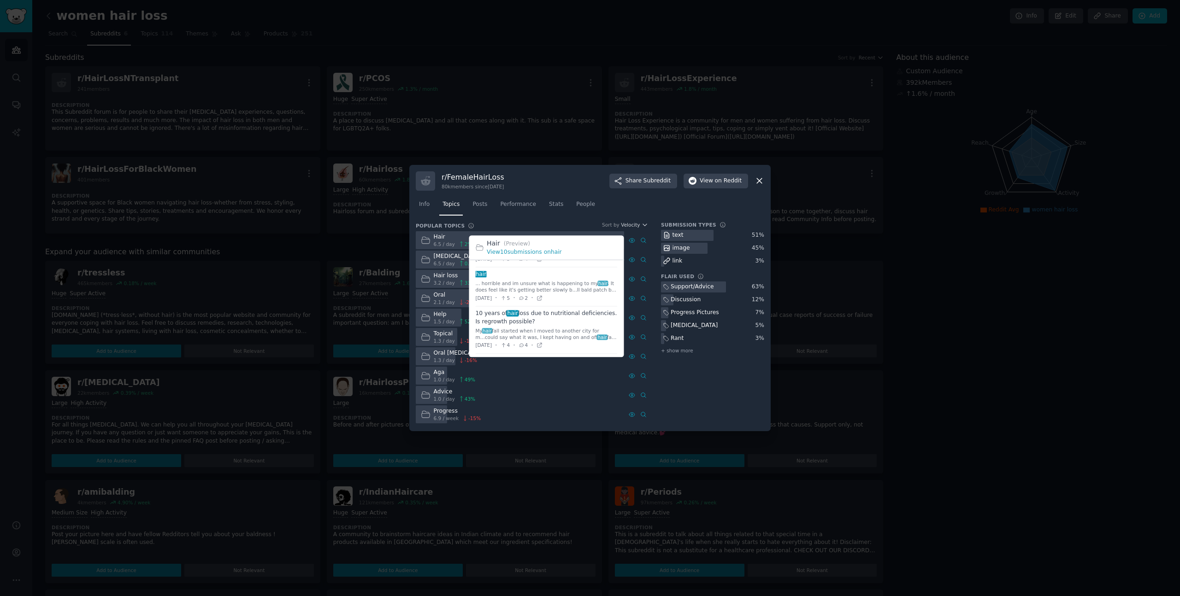  What do you see at coordinates (728, 181) in the screenshot?
I see `span: on Reddit` at bounding box center [728, 181].